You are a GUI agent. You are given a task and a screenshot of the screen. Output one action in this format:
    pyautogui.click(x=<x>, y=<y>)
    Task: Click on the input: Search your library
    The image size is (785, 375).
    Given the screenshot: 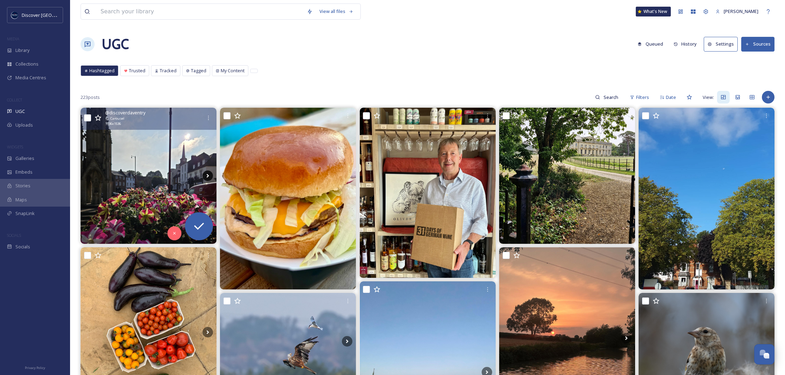 What is the action you would take?
    pyautogui.click(x=200, y=12)
    